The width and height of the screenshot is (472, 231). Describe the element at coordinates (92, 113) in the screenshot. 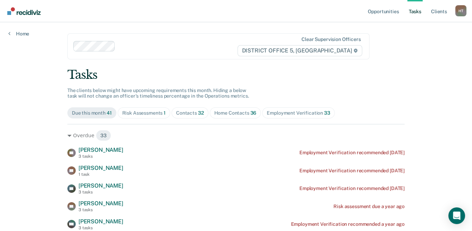

I see `div: Due this month` at that location.